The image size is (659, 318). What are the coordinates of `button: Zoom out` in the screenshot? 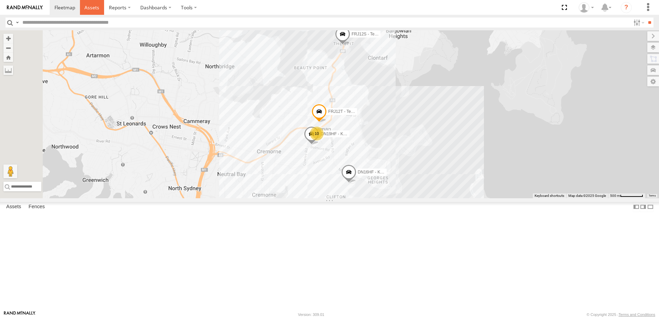 It's located at (8, 48).